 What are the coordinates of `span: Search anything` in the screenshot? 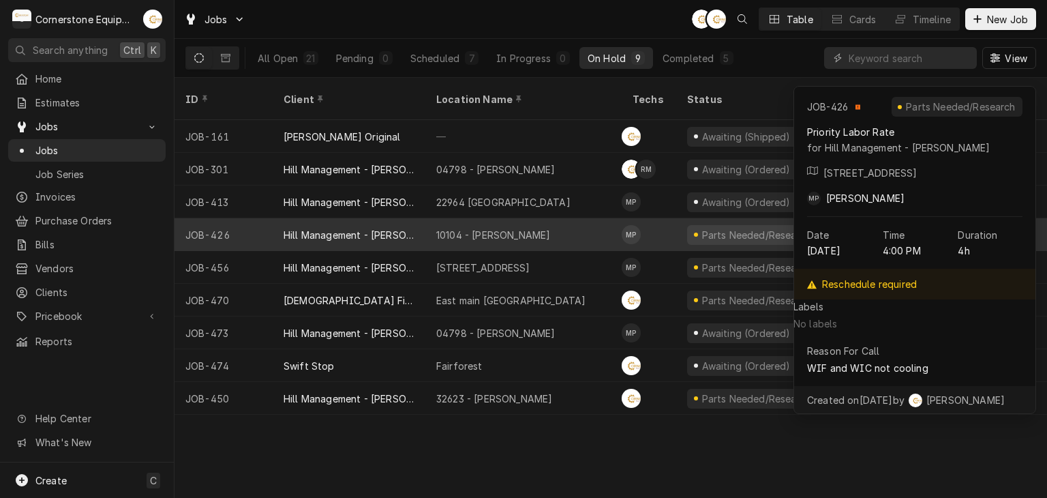 It's located at (70, 50).